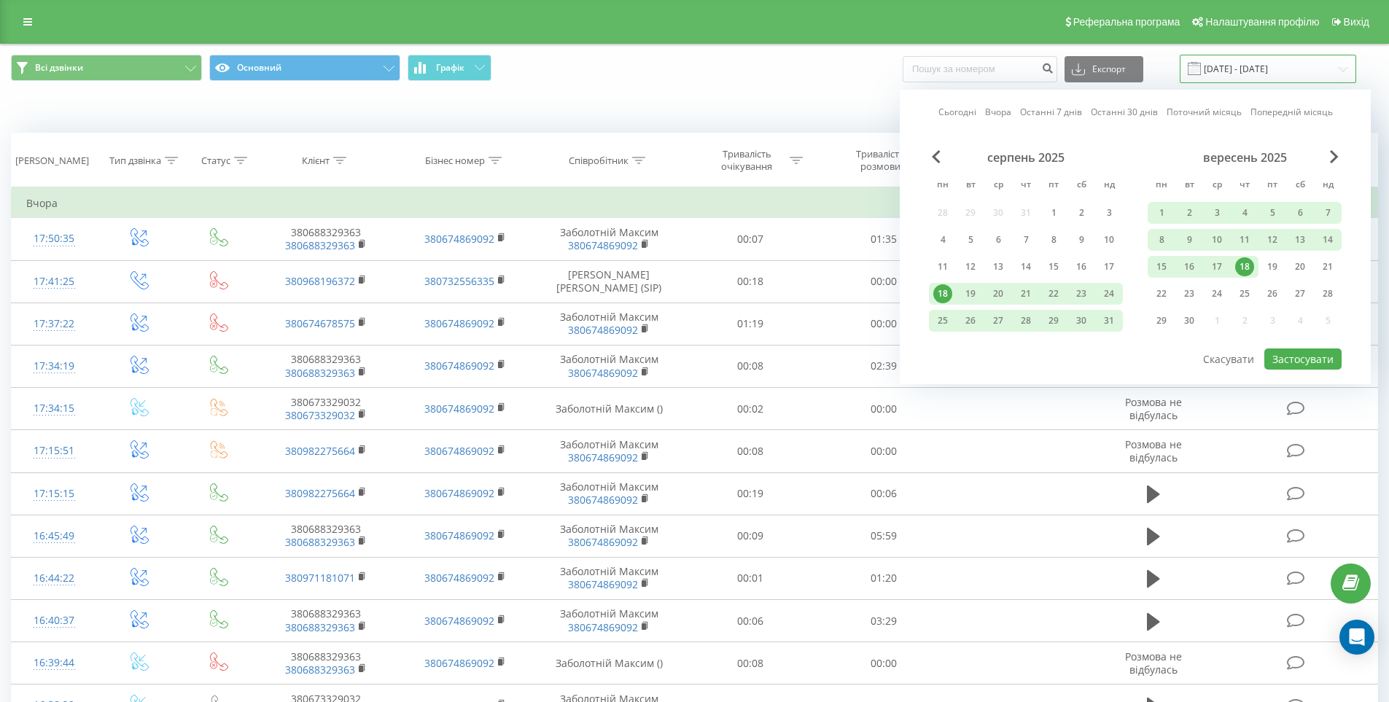  What do you see at coordinates (957, 112) in the screenshot?
I see `a: Сьогодні` at bounding box center [957, 112].